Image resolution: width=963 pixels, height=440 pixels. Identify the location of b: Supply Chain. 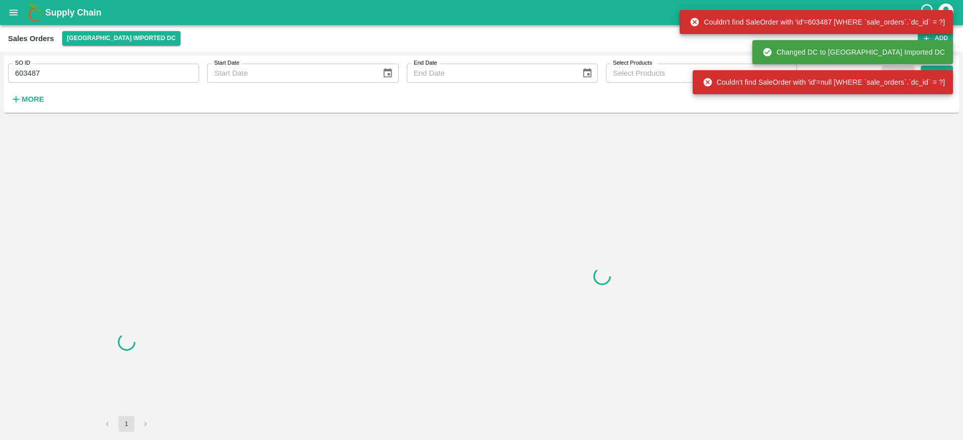
(73, 13).